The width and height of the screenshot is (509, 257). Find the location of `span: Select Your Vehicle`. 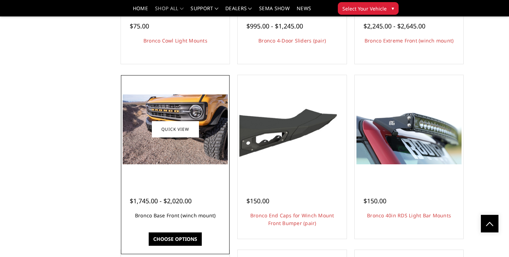

span: Select Your Vehicle is located at coordinates (364, 8).